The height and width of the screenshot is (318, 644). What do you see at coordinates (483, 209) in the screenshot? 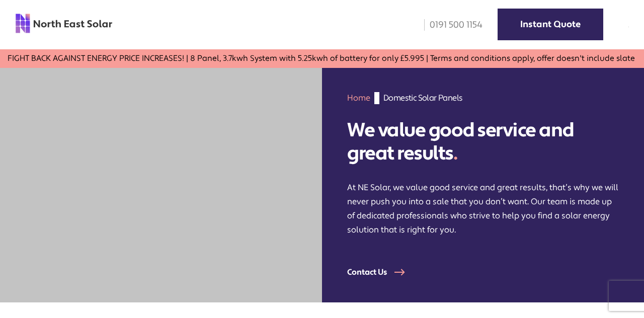
I see `p: At NE Solar, we value good service and great results, that’s why we will never push you into a sa...` at bounding box center [483, 209].